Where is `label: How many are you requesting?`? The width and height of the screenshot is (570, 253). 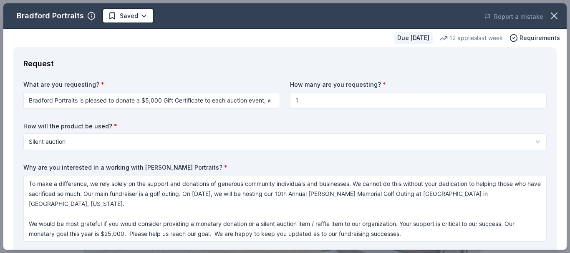 label: How many are you requesting? is located at coordinates (418, 85).